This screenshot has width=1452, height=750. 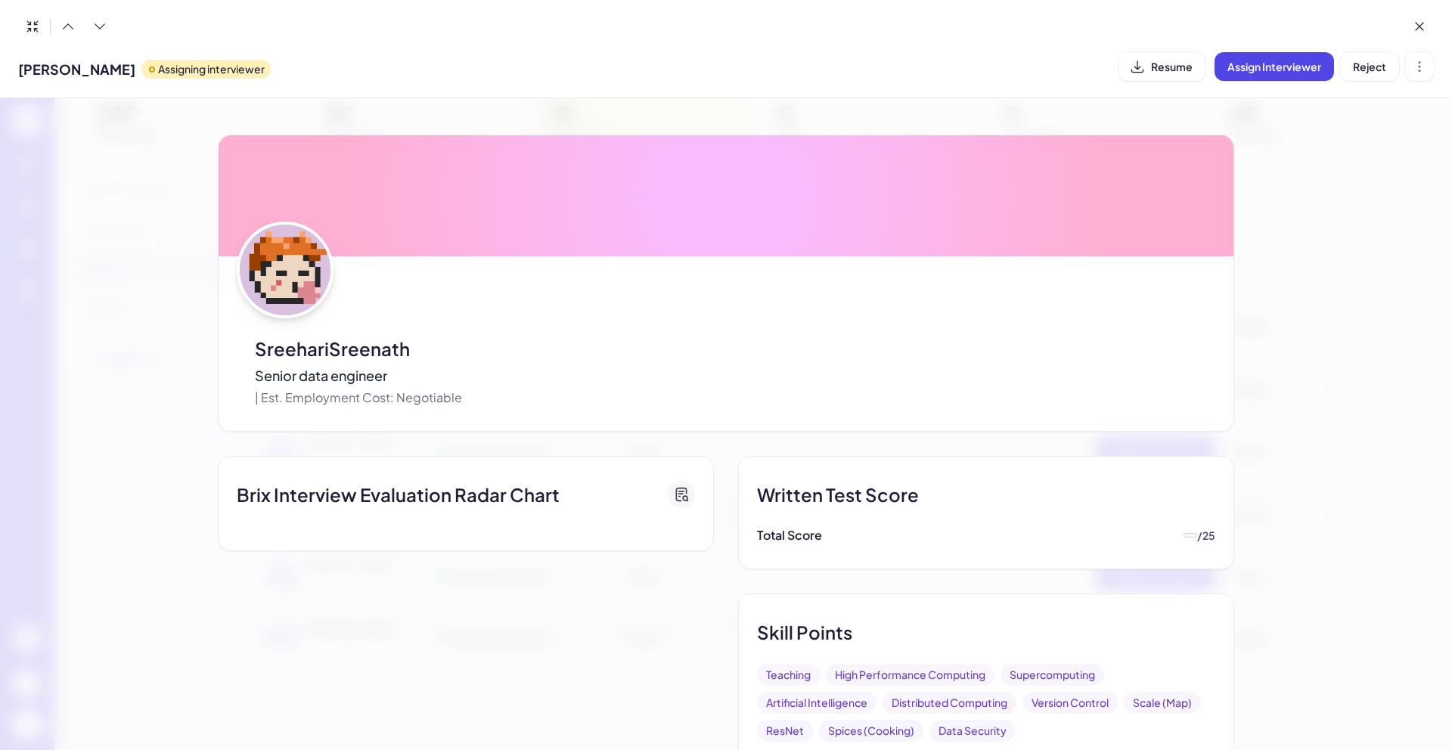 What do you see at coordinates (1370, 67) in the screenshot?
I see `span: Reject` at bounding box center [1370, 67].